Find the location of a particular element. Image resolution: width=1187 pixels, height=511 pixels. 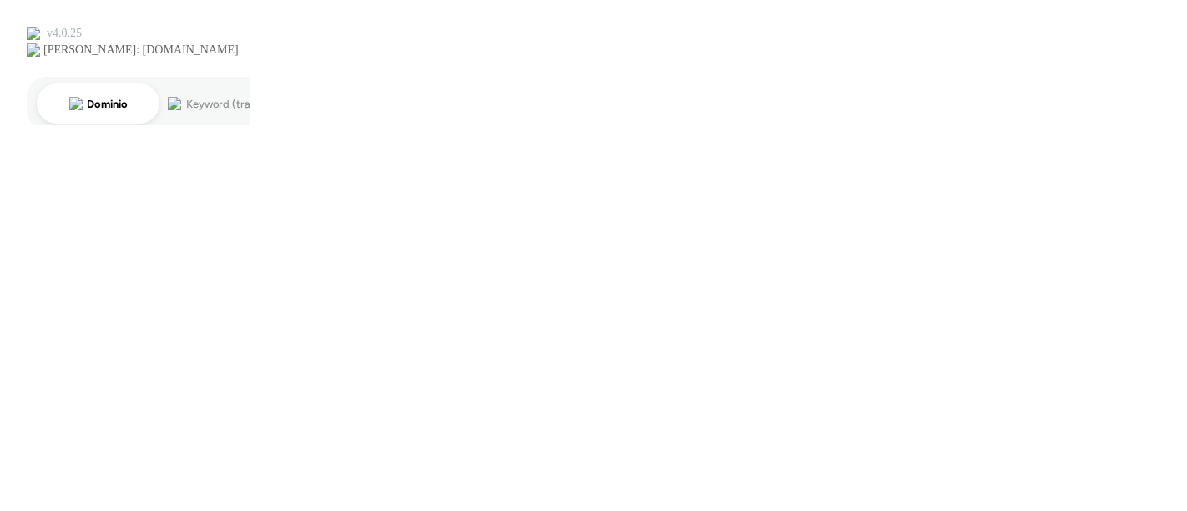

img: tab_domain_overview_orange.svg is located at coordinates (76, 104).